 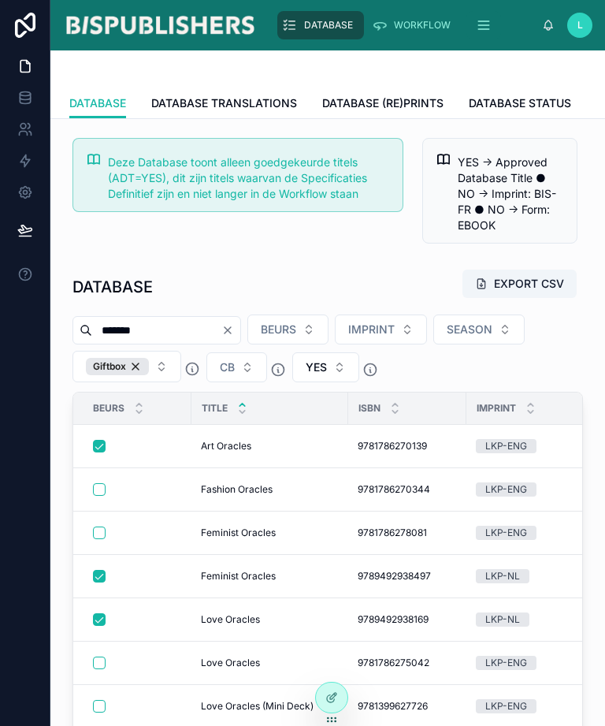 I want to click on span: DATABASE (RE)PRINTS, so click(x=383, y=103).